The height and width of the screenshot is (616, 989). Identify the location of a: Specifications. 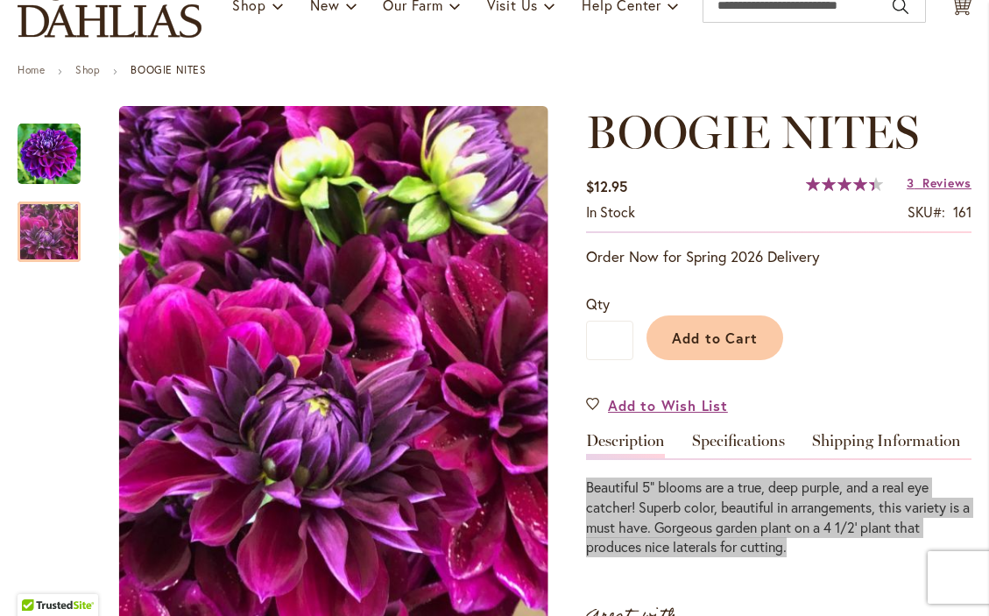
(738, 445).